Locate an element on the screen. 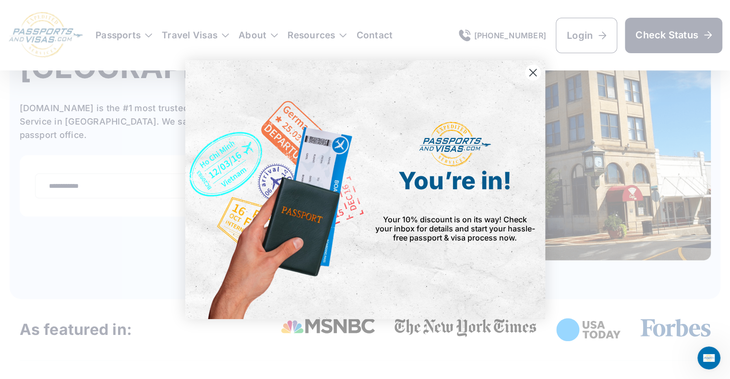 This screenshot has width=730, height=379. span: Your 10% discount is on its way! Check your inbox for details and start your hassle-free passport... is located at coordinates (455, 229).